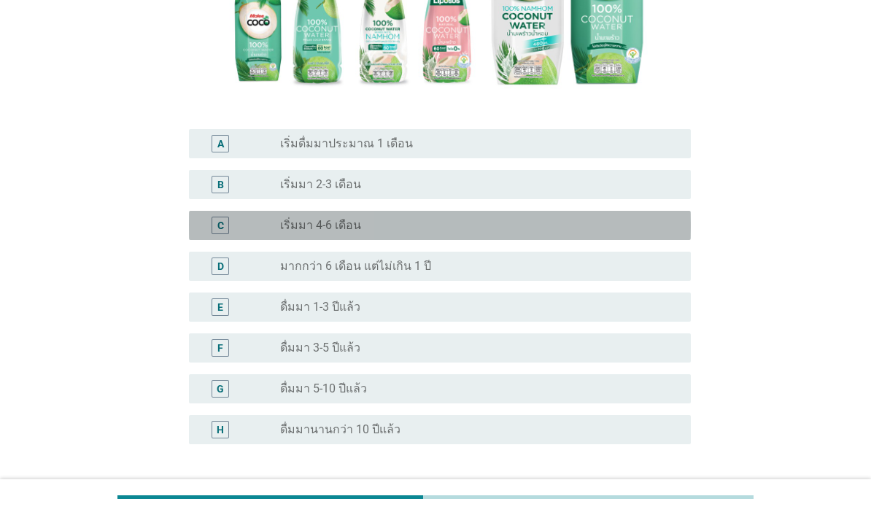 The width and height of the screenshot is (871, 515). Describe the element at coordinates (323, 389) in the screenshot. I see `label: ดื่มมา 5-10 ปีแล้ว` at that location.